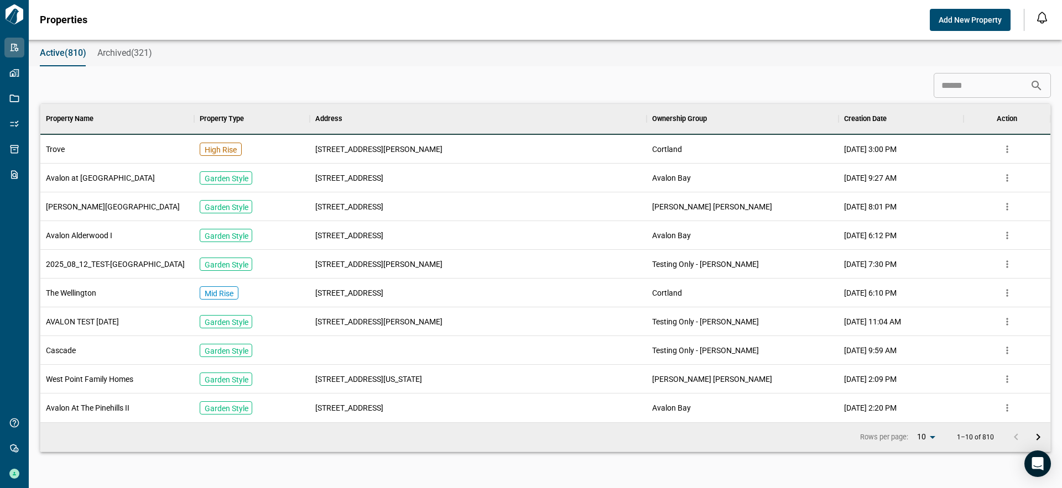 The height and width of the screenshot is (488, 1062). I want to click on span: Avalon At The Pinehills II, so click(87, 408).